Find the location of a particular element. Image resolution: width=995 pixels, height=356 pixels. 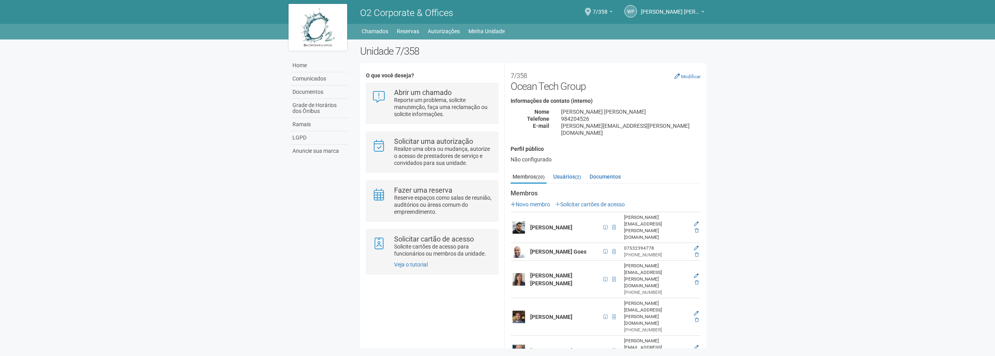

strong: Nome is located at coordinates (542, 112).